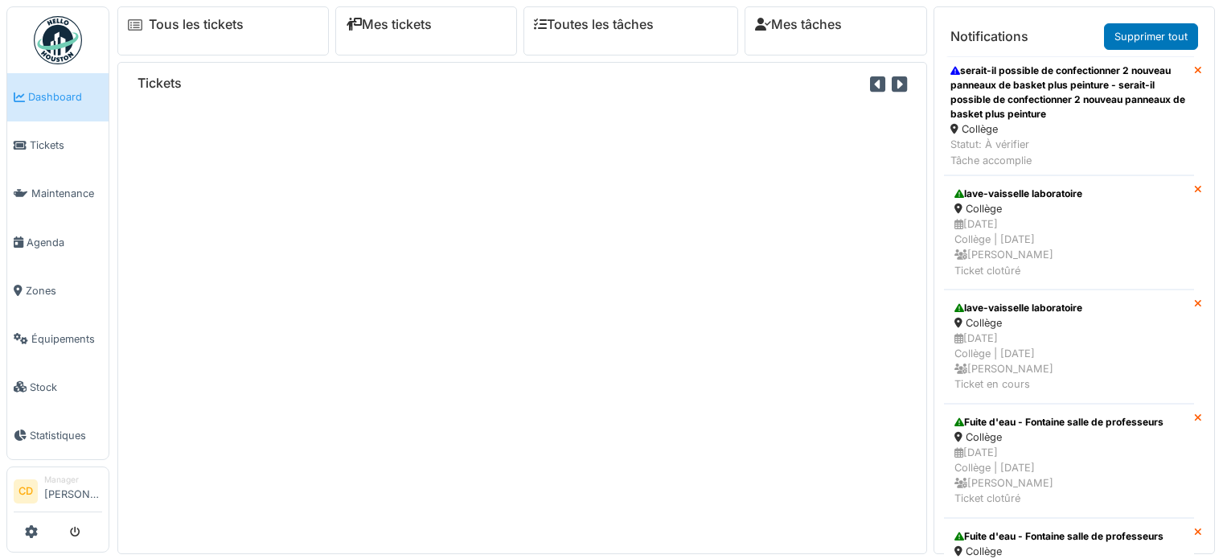 This screenshot has width=1223, height=559. I want to click on span: Tickets, so click(66, 145).